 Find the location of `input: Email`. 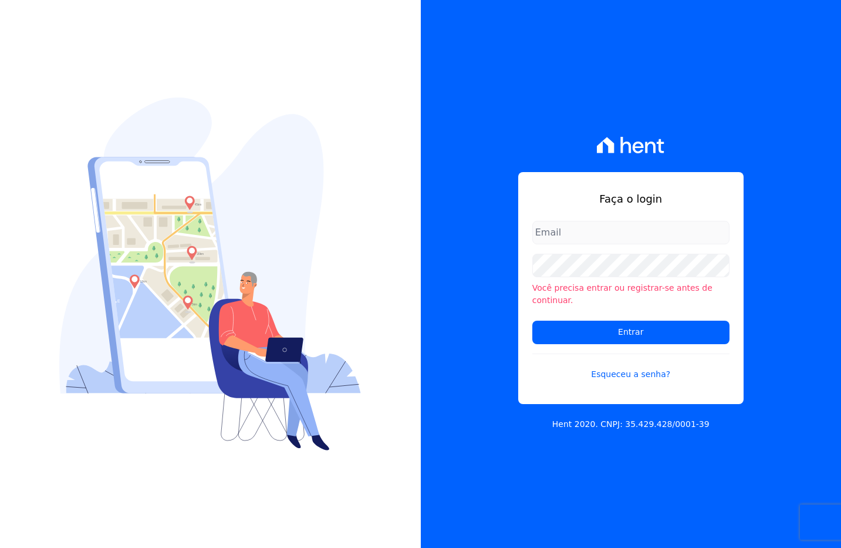

input: Email is located at coordinates (631, 232).